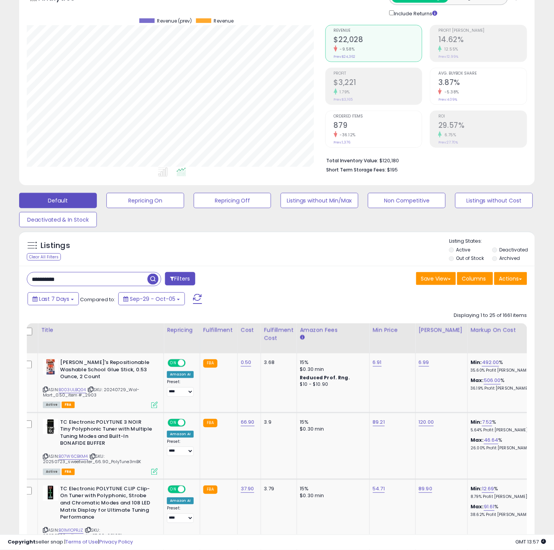  Describe the element at coordinates (277, 489) in the screenshot. I see `div: 3.79` at that location.